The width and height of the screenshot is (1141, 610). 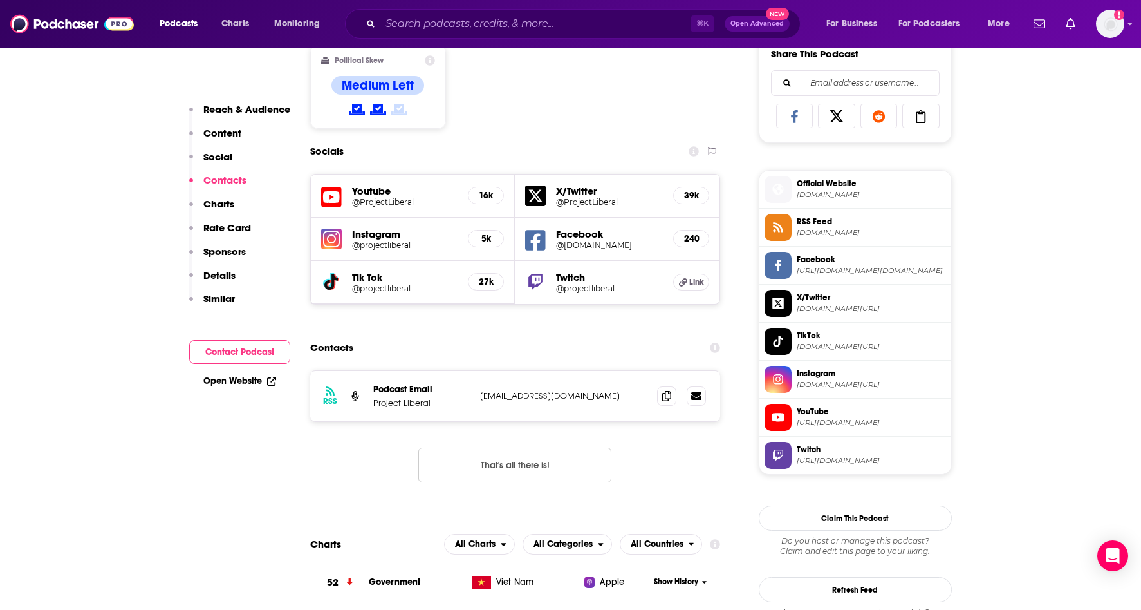 What do you see at coordinates (795, 116) in the screenshot?
I see `a: Share on Facebook` at bounding box center [795, 116].